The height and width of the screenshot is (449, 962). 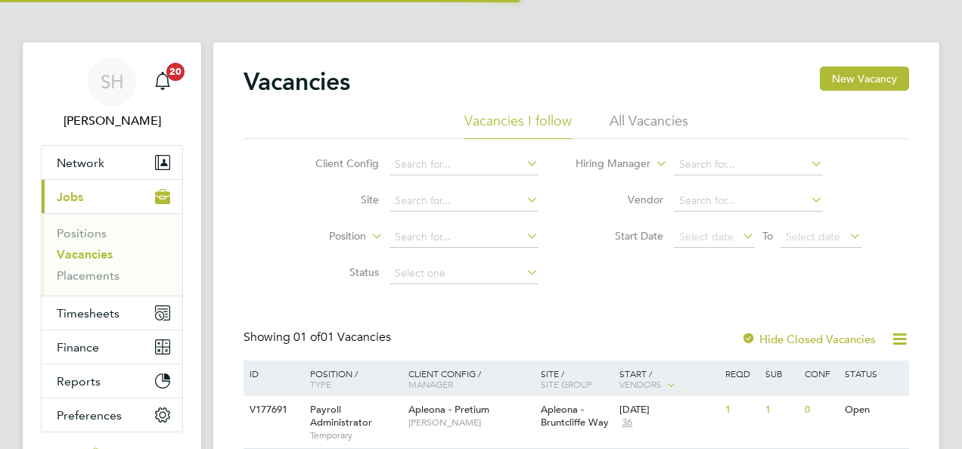 What do you see at coordinates (518, 126) in the screenshot?
I see `li: Vacancies I follow` at bounding box center [518, 126].